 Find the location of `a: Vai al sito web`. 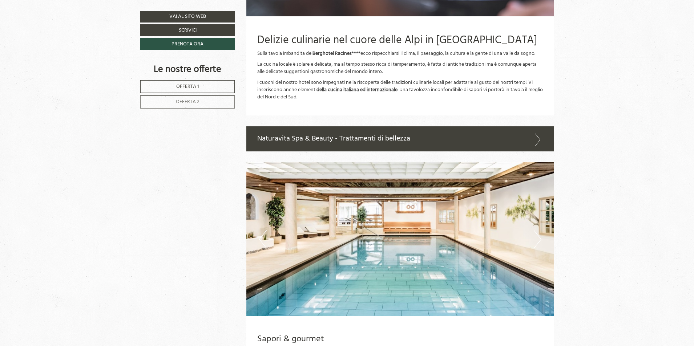

a: Vai al sito web is located at coordinates (187, 17).